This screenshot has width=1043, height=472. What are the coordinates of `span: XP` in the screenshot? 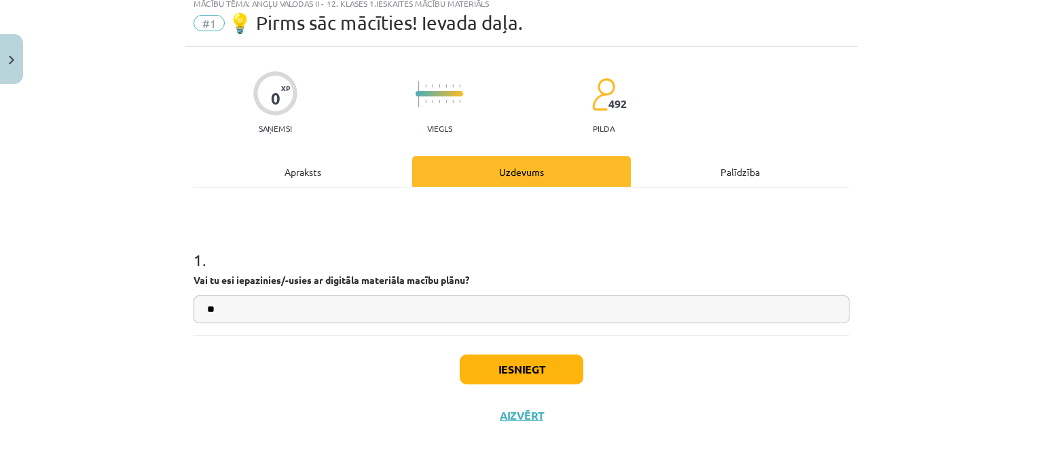 It's located at (285, 88).